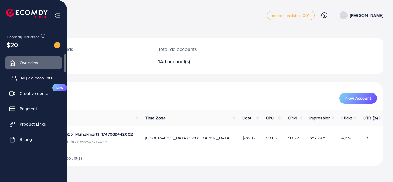  Describe the element at coordinates (292, 118) in the screenshot. I see `span: CPM` at that location.